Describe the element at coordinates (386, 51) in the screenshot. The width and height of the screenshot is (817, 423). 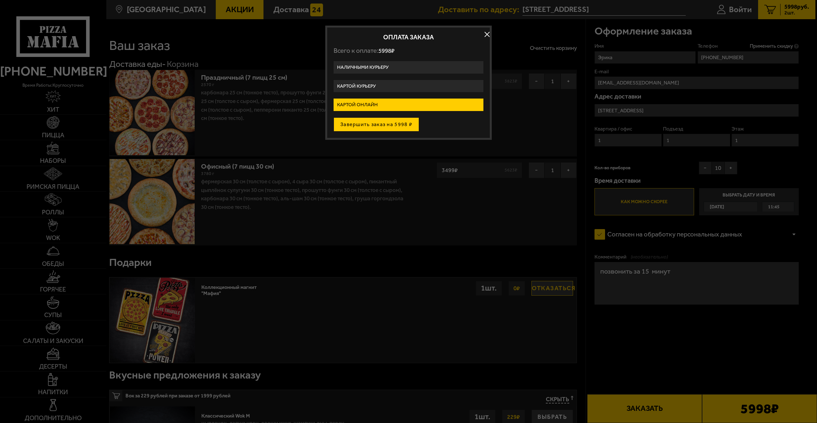
I see `span: 5998 ₽` at that location.